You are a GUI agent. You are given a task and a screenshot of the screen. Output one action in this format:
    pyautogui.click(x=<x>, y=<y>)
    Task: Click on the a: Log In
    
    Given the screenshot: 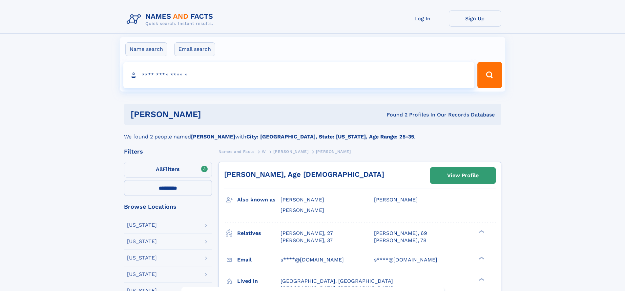 What is the action you would take?
    pyautogui.click(x=422, y=18)
    